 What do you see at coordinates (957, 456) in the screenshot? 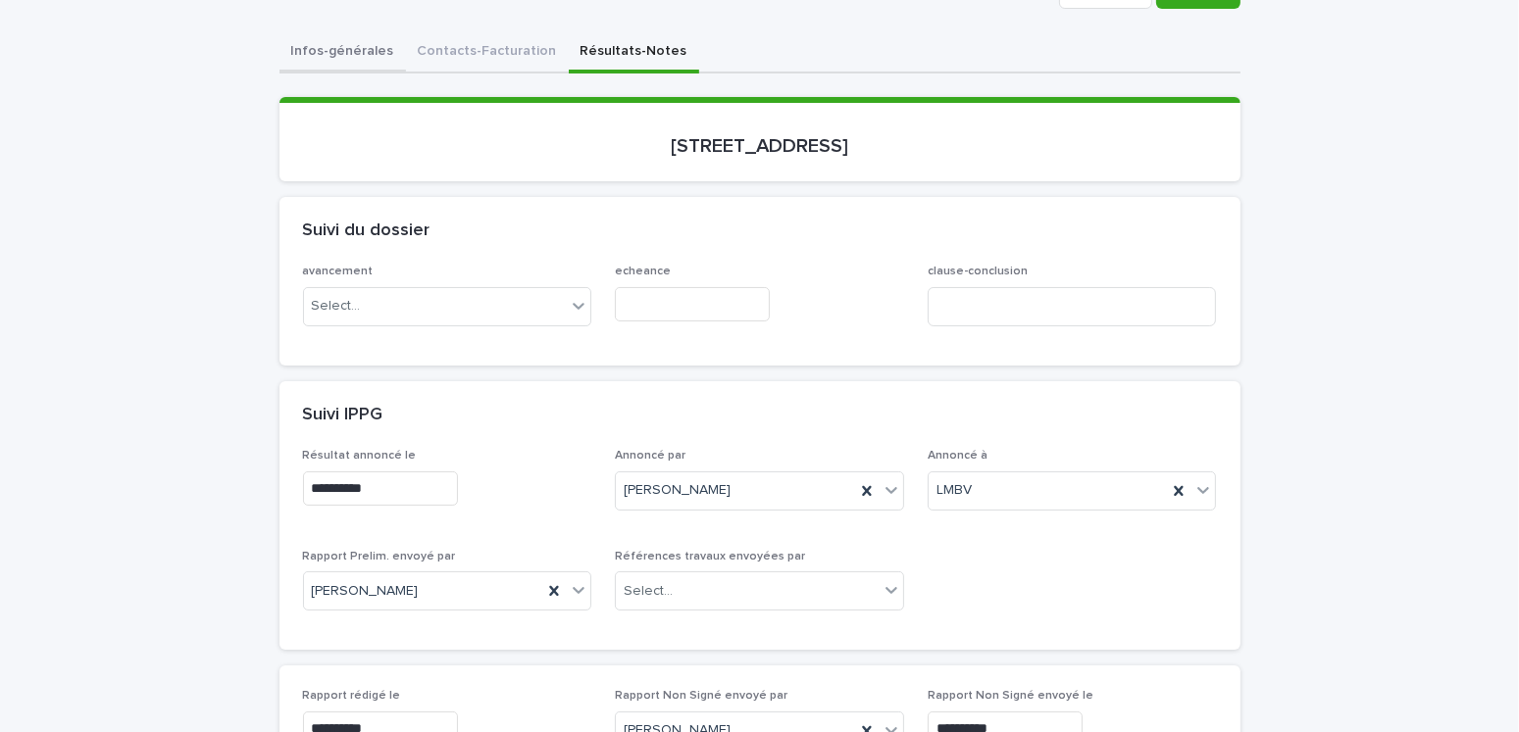
I see `span: Annoncé à` at bounding box center [957, 456].